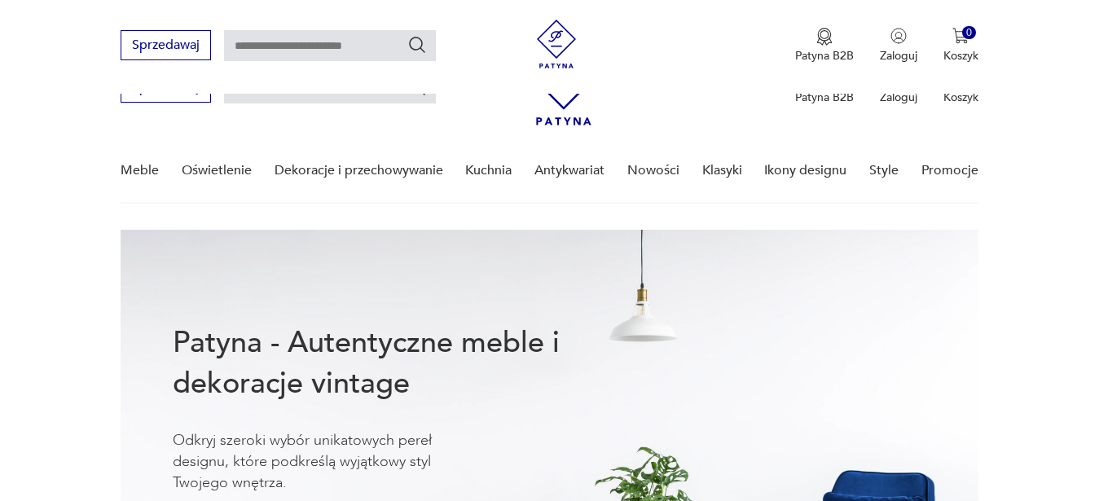 The height and width of the screenshot is (501, 1099). Describe the element at coordinates (805, 170) in the screenshot. I see `a: Ikony designu` at that location.